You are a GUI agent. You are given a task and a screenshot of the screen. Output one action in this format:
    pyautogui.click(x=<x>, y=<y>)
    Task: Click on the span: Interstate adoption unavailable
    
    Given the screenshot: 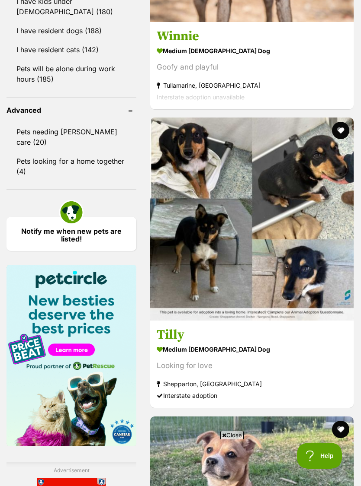 What is the action you would take?
    pyautogui.click(x=200, y=97)
    